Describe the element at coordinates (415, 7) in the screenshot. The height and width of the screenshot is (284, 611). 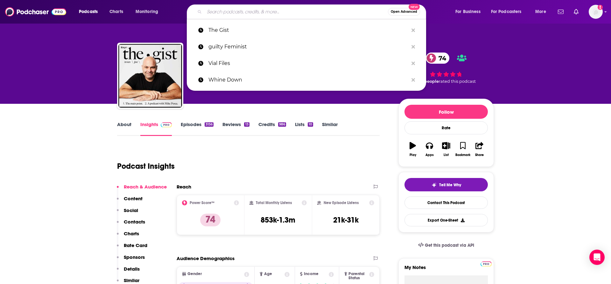
I see `span: New` at that location.